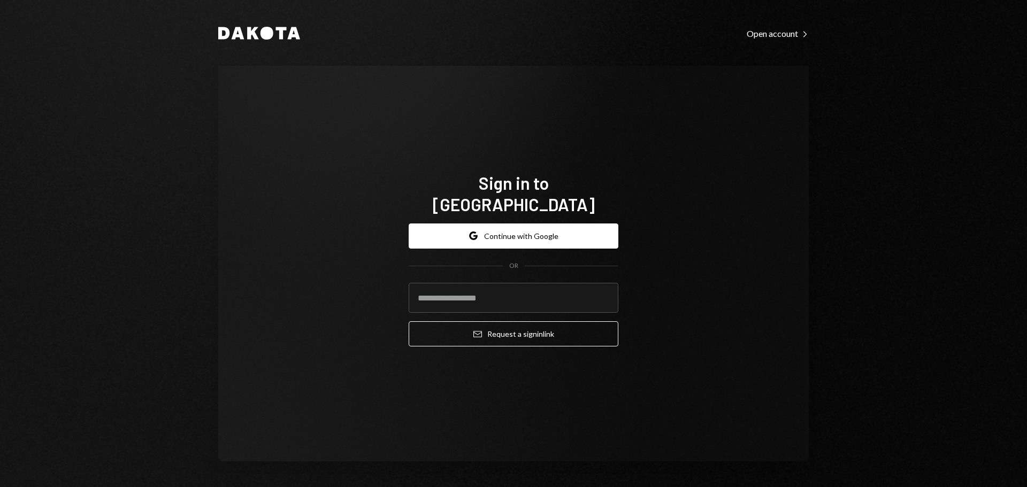  Describe the element at coordinates (778, 34) in the screenshot. I see `div: Open account` at that location.